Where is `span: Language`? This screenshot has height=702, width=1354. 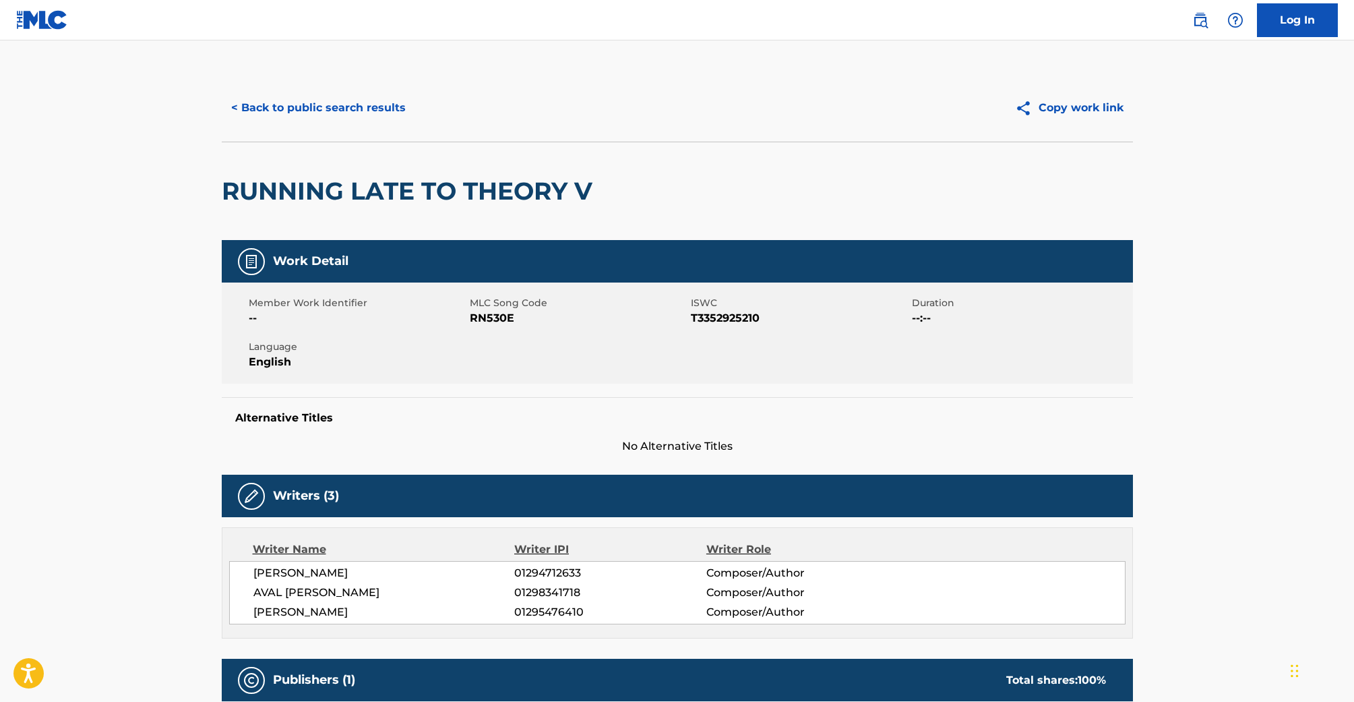
span: Language is located at coordinates (357, 346).